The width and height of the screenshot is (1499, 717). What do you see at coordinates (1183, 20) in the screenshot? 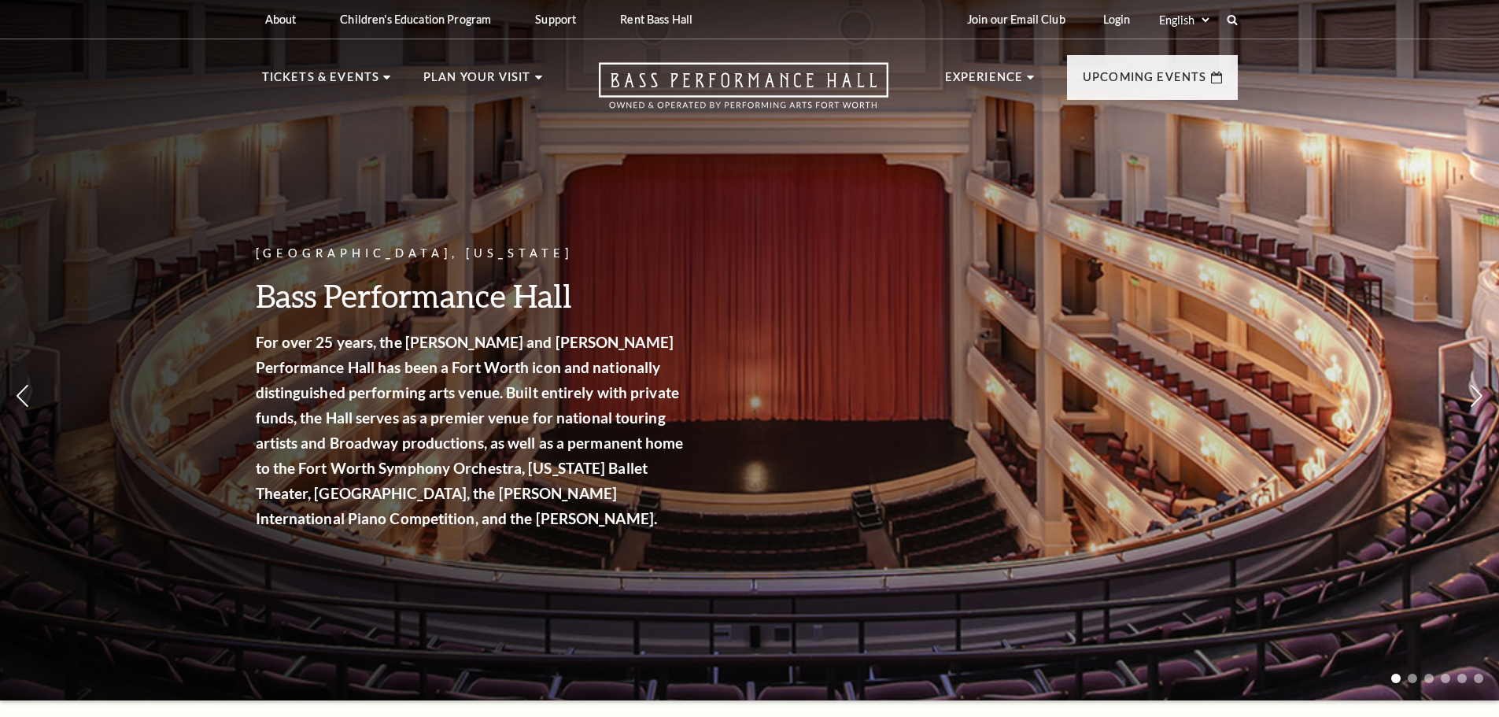
I see `select: Select:` at bounding box center [1183, 20].